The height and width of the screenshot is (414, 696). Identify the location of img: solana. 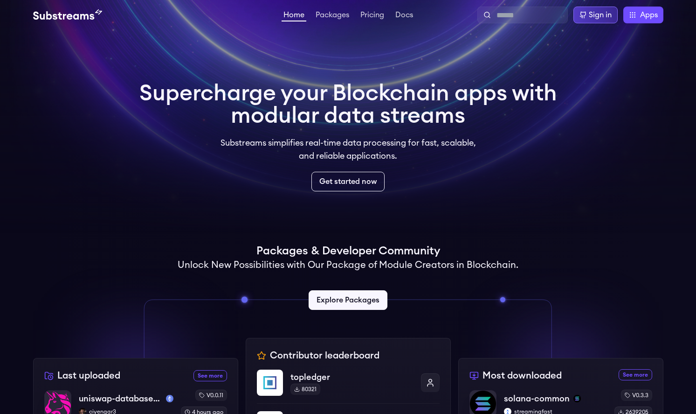
(577, 398).